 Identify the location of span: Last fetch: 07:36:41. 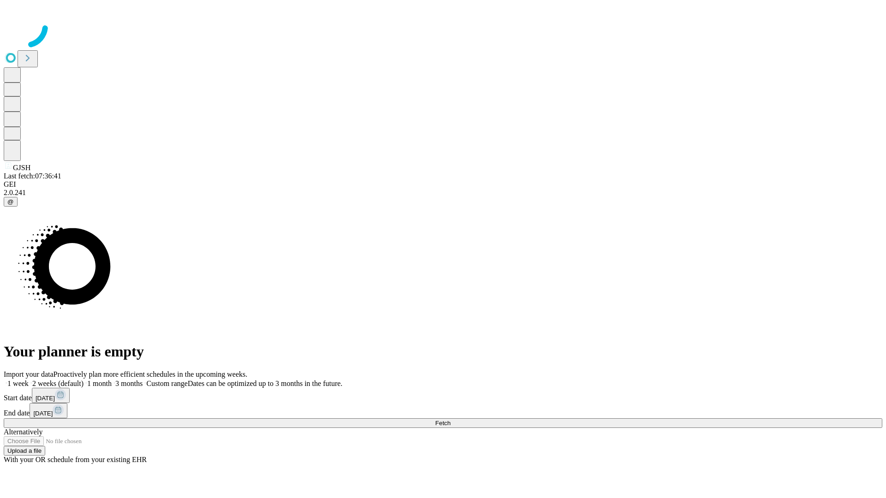
(32, 176).